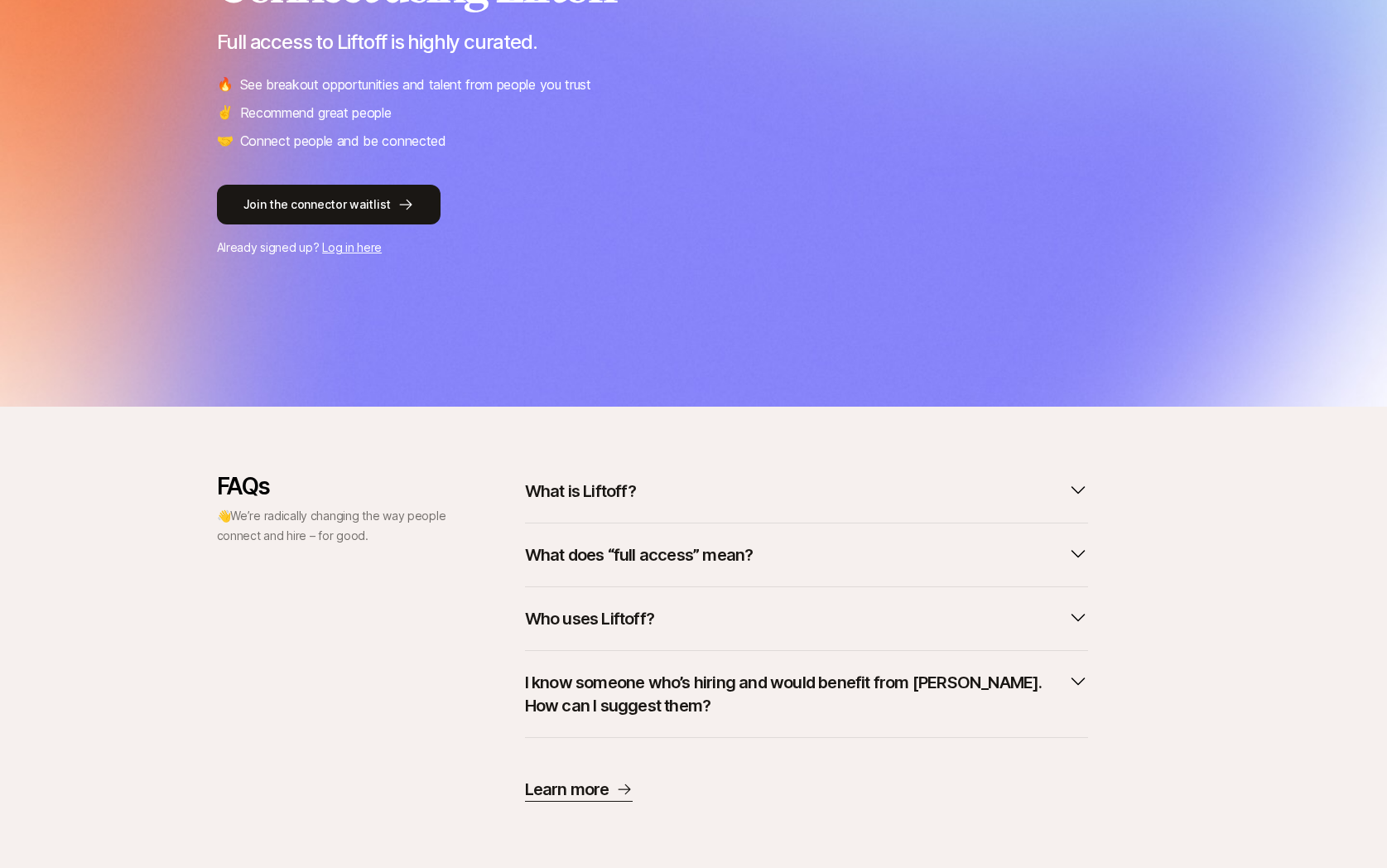  What do you see at coordinates (579, 789) in the screenshot?
I see `a: Learn more` at bounding box center [579, 789].